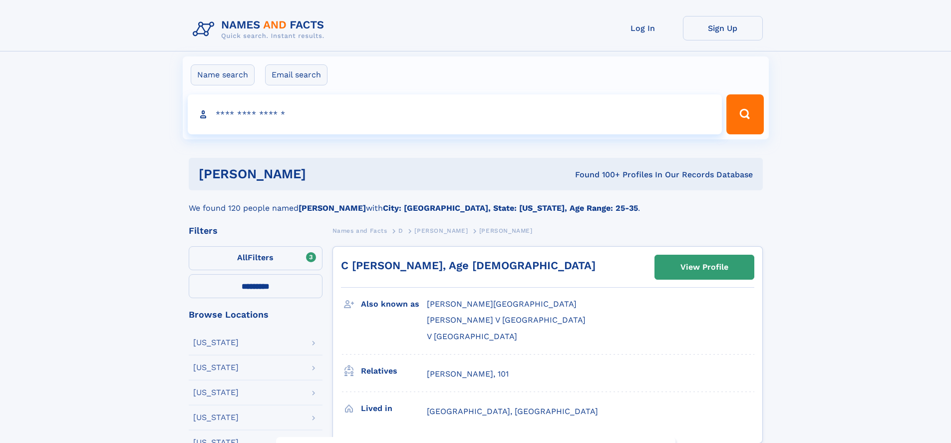 This screenshot has height=443, width=951. Describe the element at coordinates (296, 75) in the screenshot. I see `label: Email search` at that location.